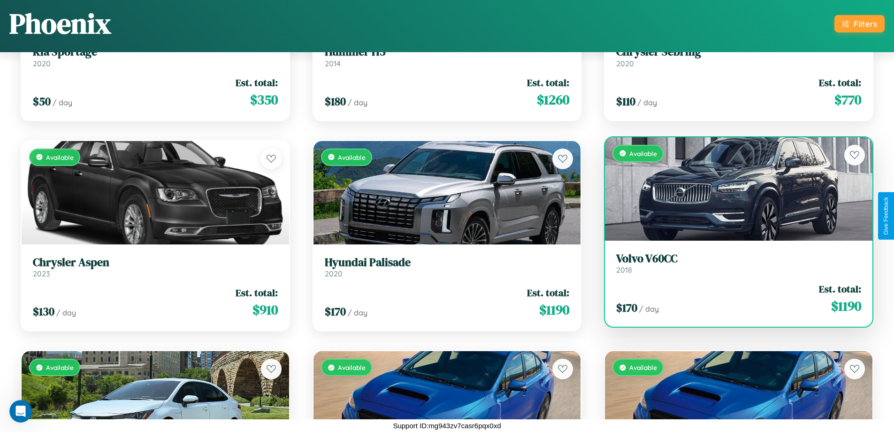  Describe the element at coordinates (739, 263) in the screenshot. I see `a: Volvo V60CC2018` at that location.